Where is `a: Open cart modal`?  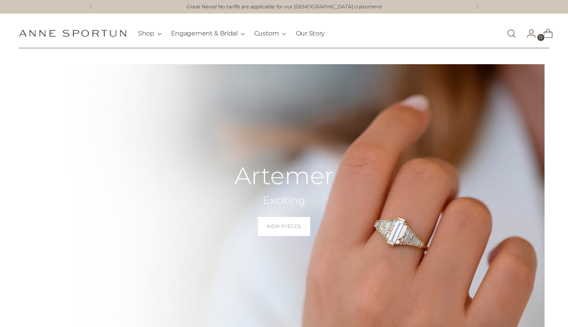
a: Open cart modal is located at coordinates (545, 33).